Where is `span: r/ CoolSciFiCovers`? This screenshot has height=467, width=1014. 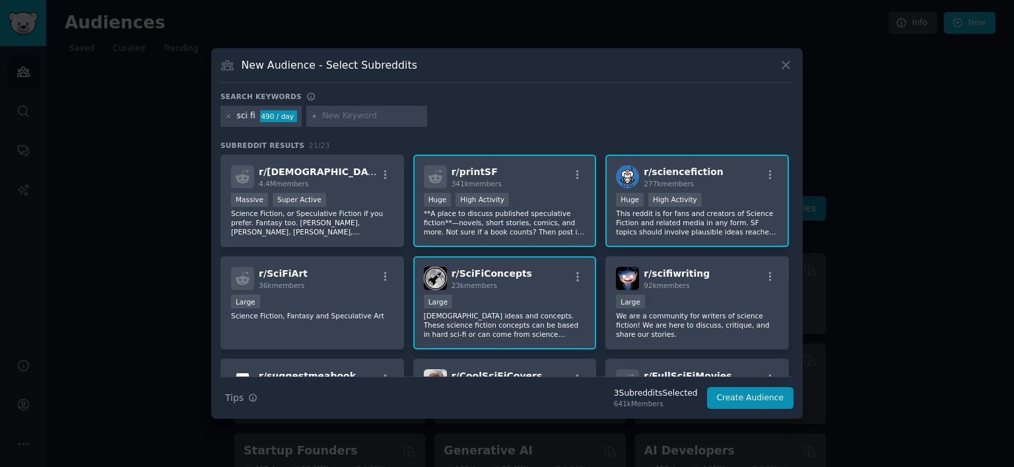 span: r/ CoolSciFiCovers is located at coordinates (497, 376).